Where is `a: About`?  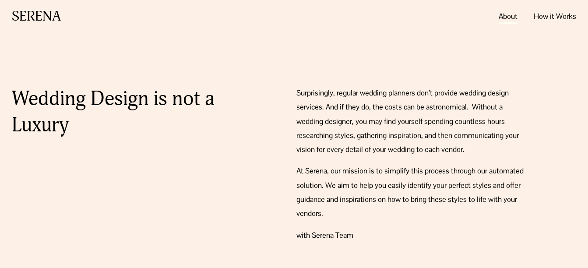
a: About is located at coordinates (508, 16).